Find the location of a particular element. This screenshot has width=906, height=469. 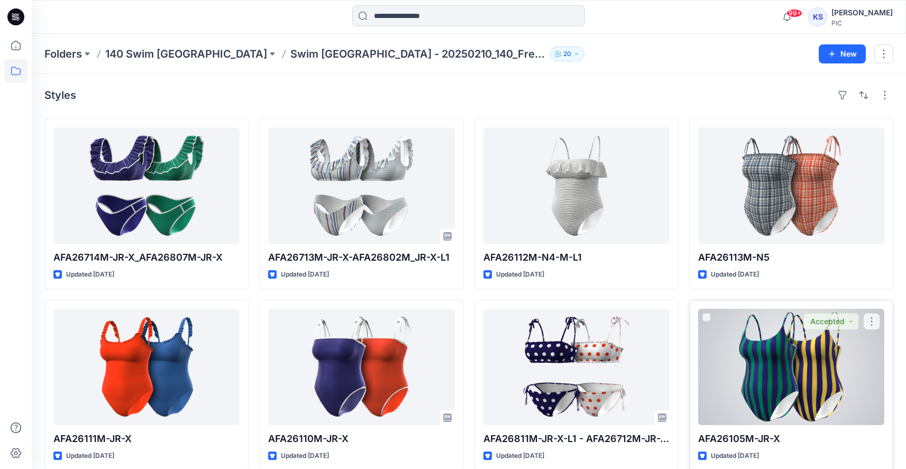

p: AFA26110M-JR-X is located at coordinates (361, 439).